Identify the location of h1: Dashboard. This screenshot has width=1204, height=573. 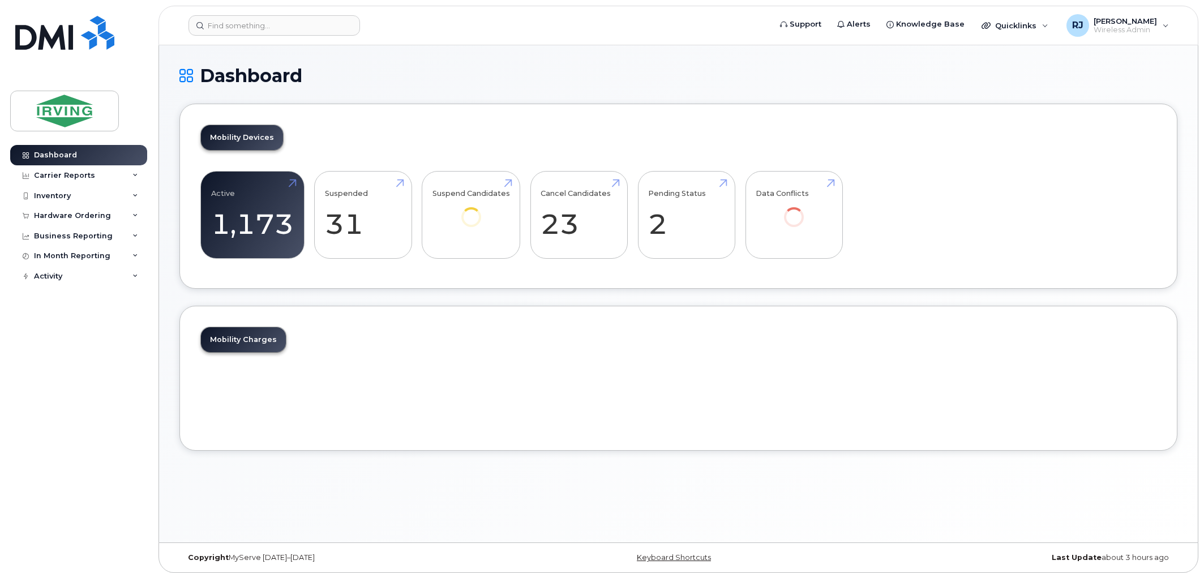
(678, 75).